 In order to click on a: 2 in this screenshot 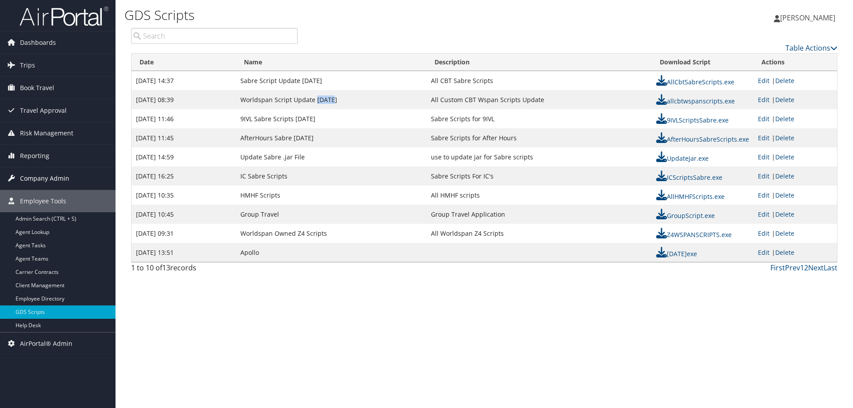, I will do `click(806, 268)`.